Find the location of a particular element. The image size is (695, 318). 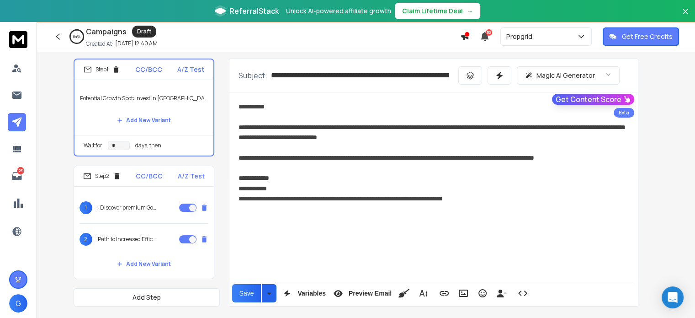

button: Preview Email is located at coordinates (361, 293).